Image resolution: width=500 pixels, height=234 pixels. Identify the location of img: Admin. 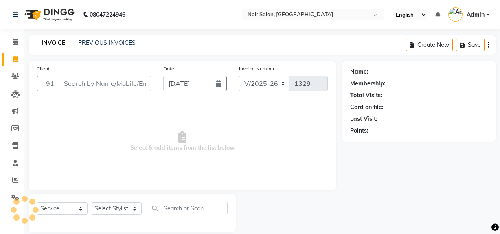
(455, 14).